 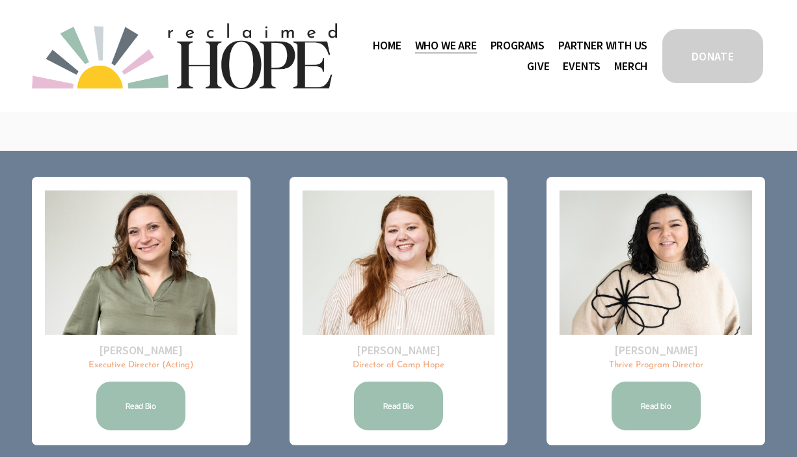 What do you see at coordinates (602, 46) in the screenshot?
I see `span: Partner With Us` at bounding box center [602, 46].